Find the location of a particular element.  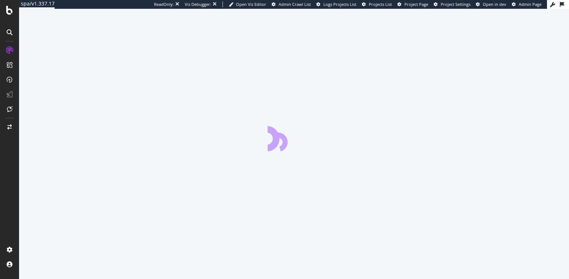

a: Admin Page is located at coordinates (526, 4).